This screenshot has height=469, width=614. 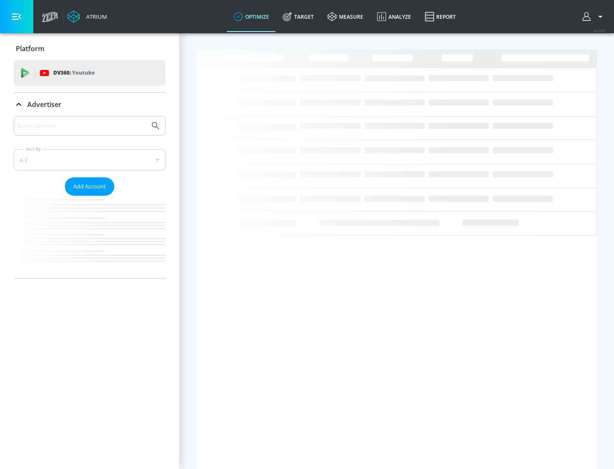 What do you see at coordinates (89, 186) in the screenshot?
I see `span: Add Account` at bounding box center [89, 186].